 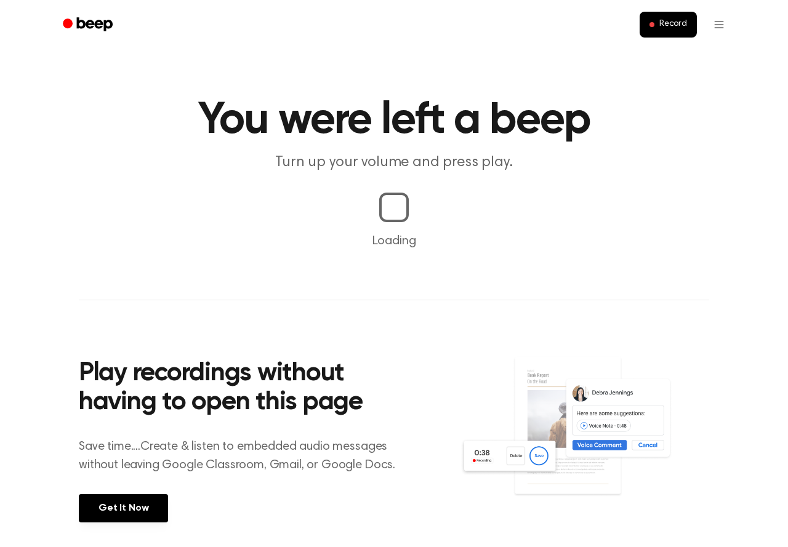 I want to click on a: Get It Now, so click(x=123, y=508).